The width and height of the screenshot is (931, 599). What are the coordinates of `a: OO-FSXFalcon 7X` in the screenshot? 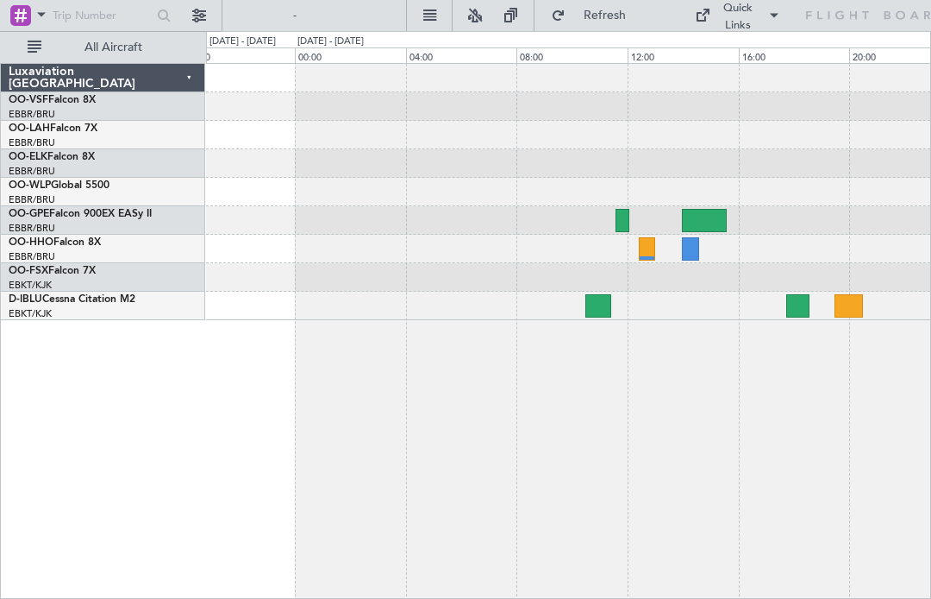 It's located at (52, 271).